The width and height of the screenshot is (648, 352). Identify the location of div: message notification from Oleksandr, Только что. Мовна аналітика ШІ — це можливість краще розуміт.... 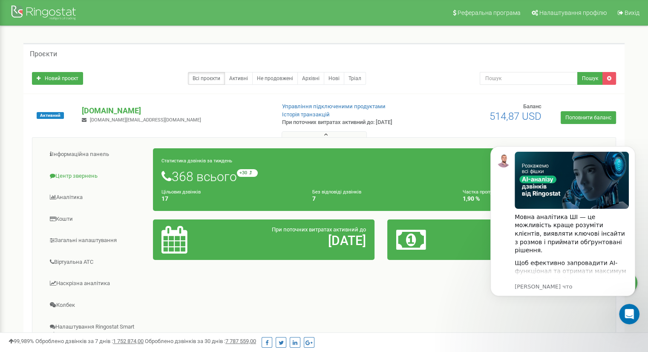
(85, 88).